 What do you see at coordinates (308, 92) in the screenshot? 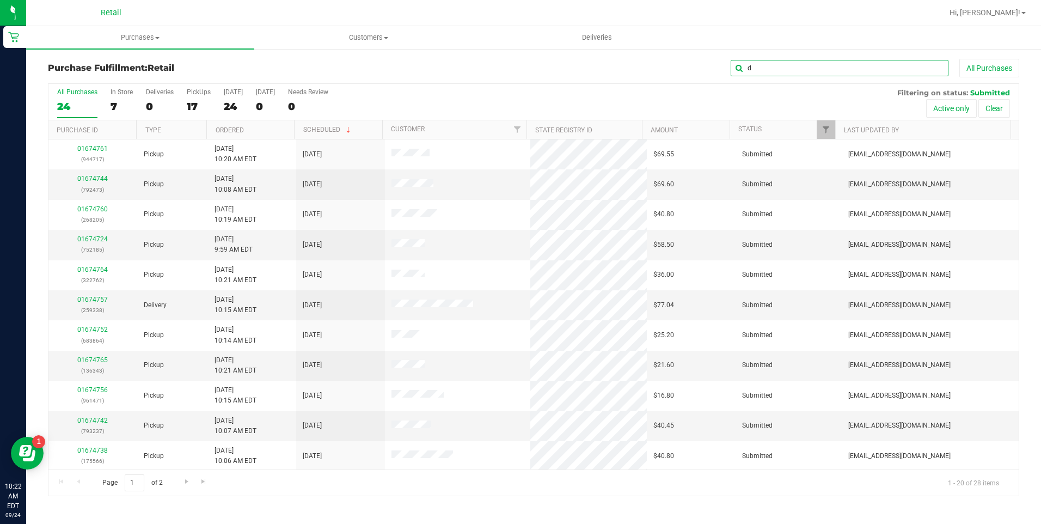
I see `div: Needs Review` at bounding box center [308, 92].